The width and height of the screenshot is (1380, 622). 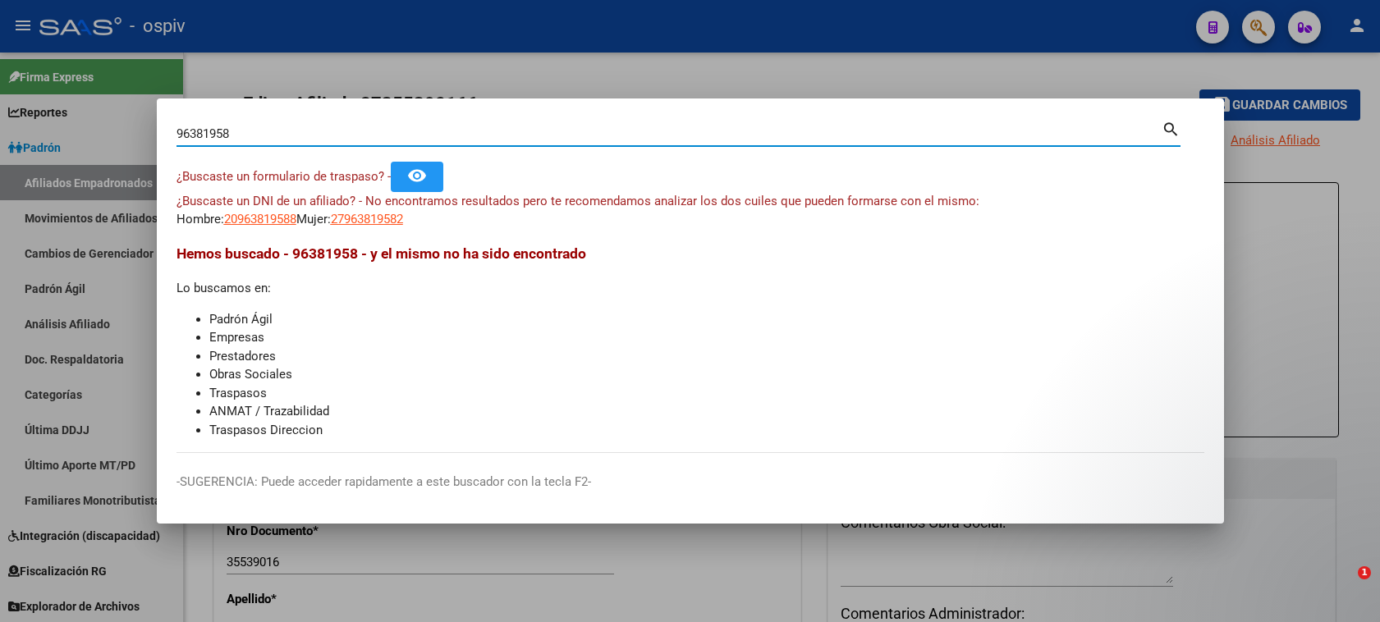 What do you see at coordinates (690, 210) in the screenshot?
I see `div: Hombre: Mujer:` at bounding box center [690, 210].